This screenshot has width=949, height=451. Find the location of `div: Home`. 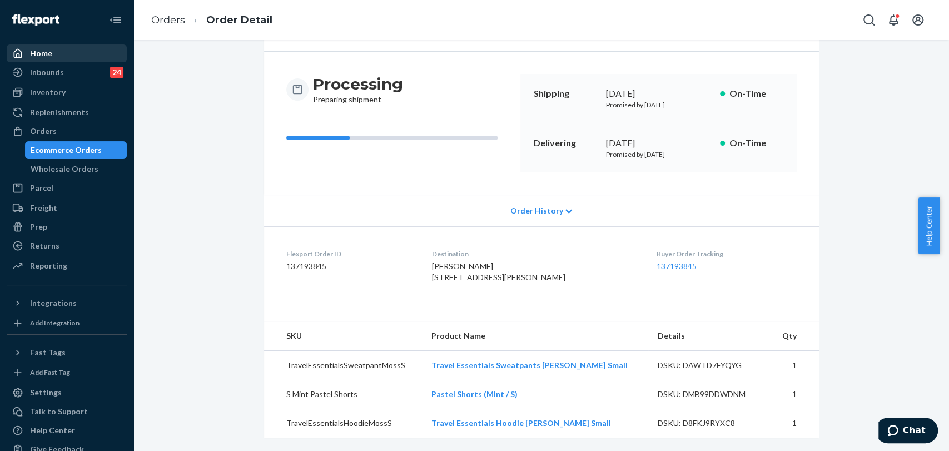

div: Home is located at coordinates (41, 53).